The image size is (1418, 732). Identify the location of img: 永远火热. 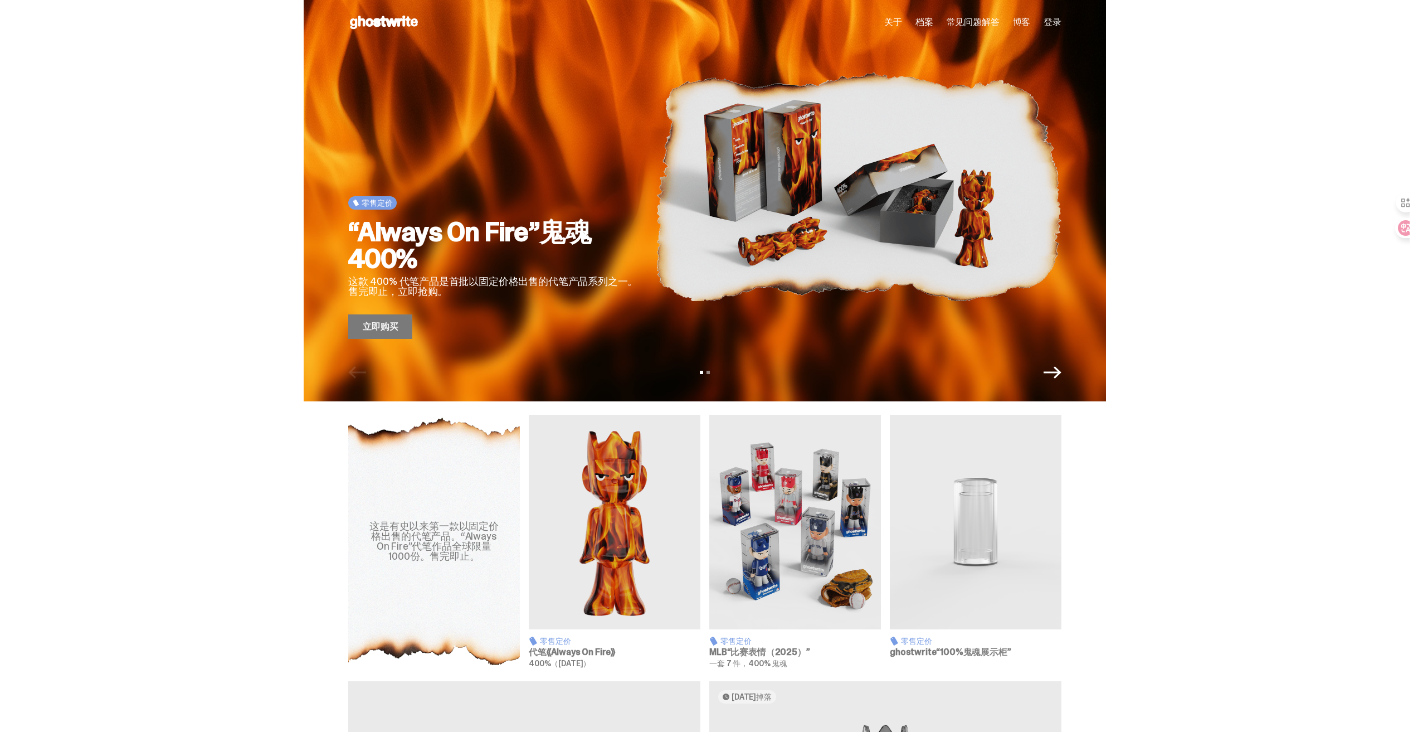
(615, 522).